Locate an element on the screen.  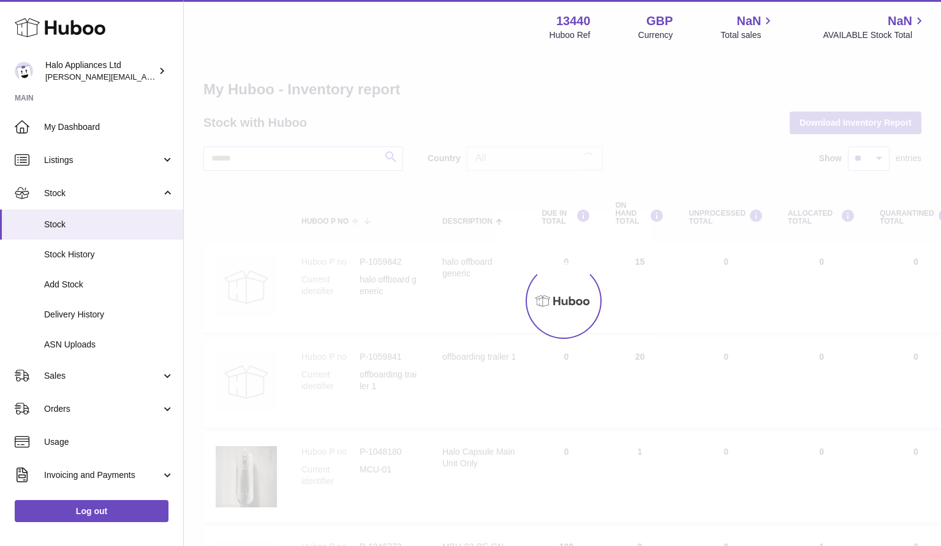
span: My Dashboard is located at coordinates (109, 127).